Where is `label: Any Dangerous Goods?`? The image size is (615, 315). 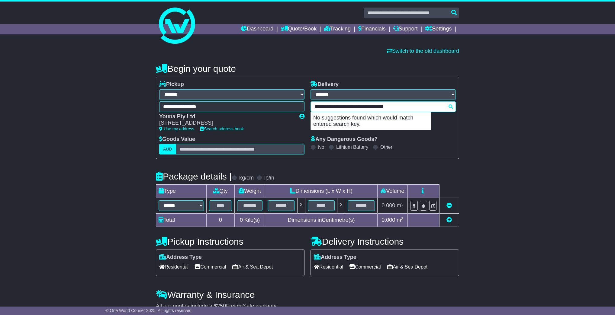
label: Any Dangerous Goods? is located at coordinates (344, 140).